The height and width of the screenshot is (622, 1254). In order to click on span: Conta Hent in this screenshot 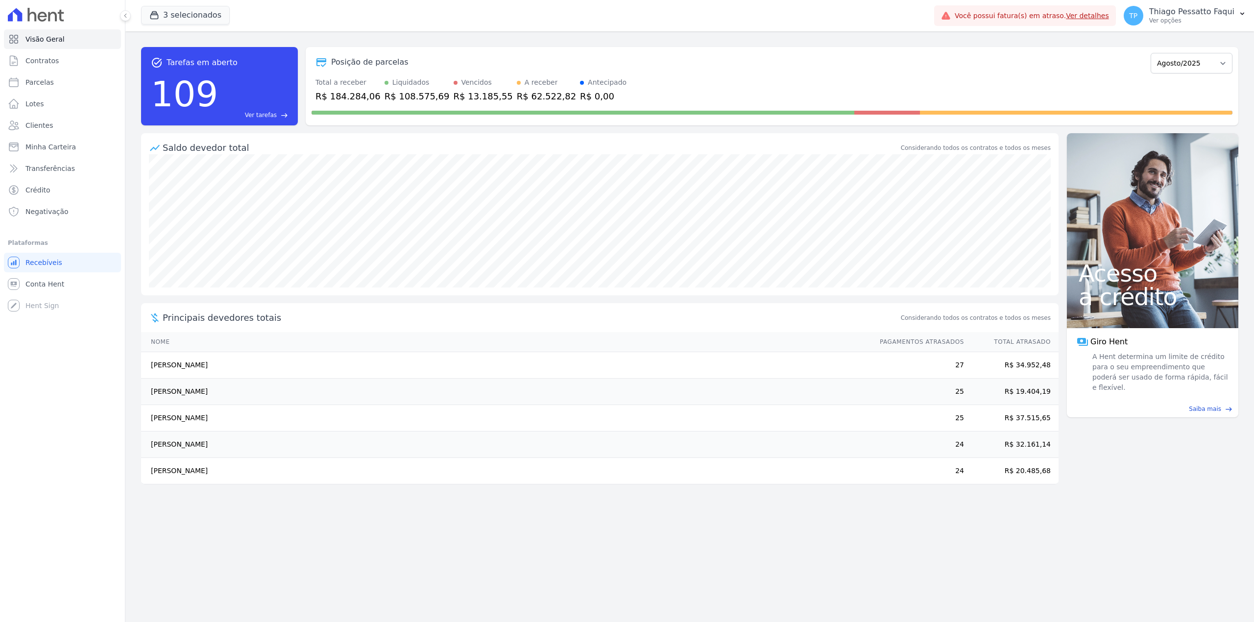, I will do `click(45, 284)`.